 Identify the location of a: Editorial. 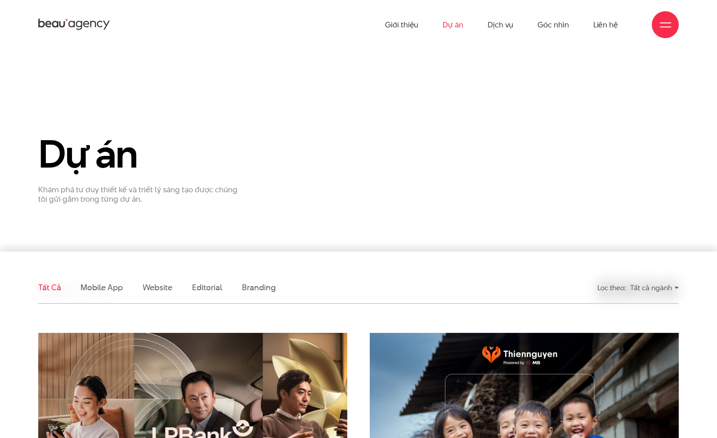
(207, 287).